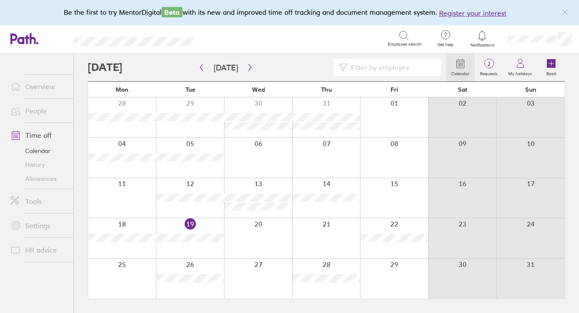 The width and height of the screenshot is (579, 313). What do you see at coordinates (230, 38) in the screenshot?
I see `div: Search` at bounding box center [230, 38].